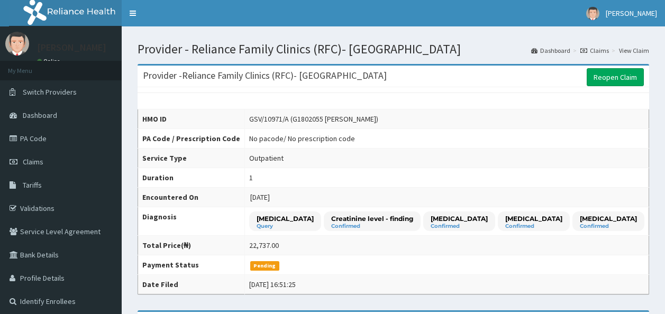 The width and height of the screenshot is (665, 314). I want to click on div: 1, so click(251, 178).